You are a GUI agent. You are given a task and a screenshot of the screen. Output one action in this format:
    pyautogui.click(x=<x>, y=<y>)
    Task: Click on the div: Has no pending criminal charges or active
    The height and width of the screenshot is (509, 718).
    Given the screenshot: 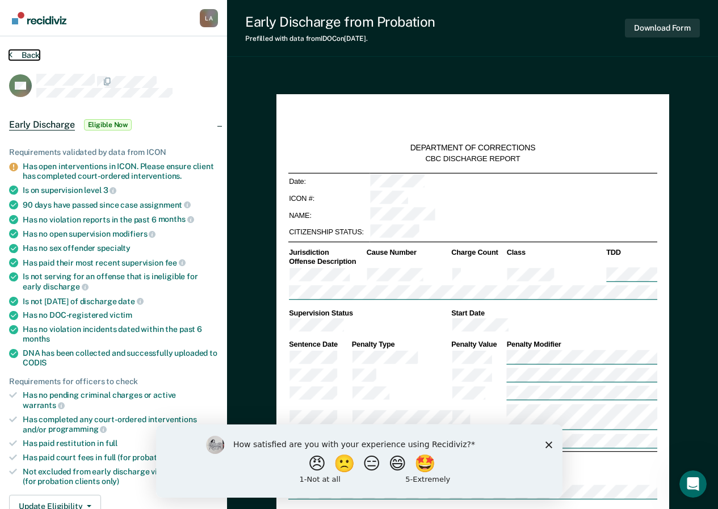 What is the action you would take?
    pyautogui.click(x=120, y=400)
    